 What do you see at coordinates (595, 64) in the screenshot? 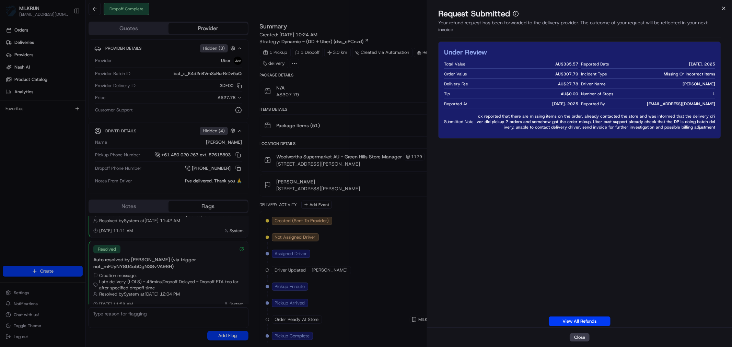
I see `span: Reported Date` at bounding box center [595, 64].